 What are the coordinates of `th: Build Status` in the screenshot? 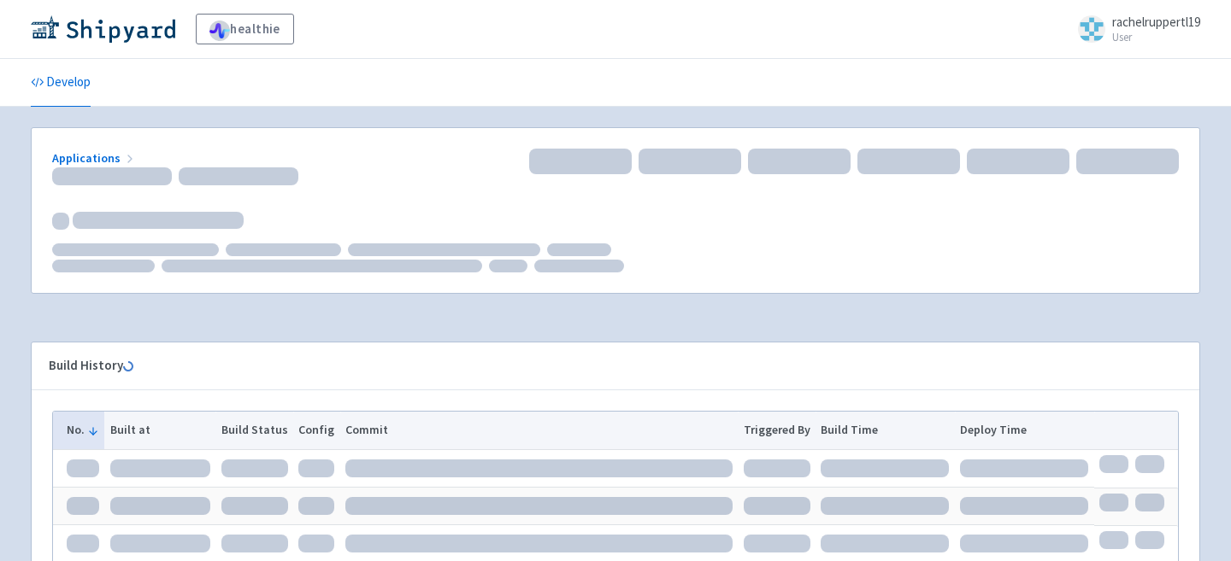 It's located at (254, 431).